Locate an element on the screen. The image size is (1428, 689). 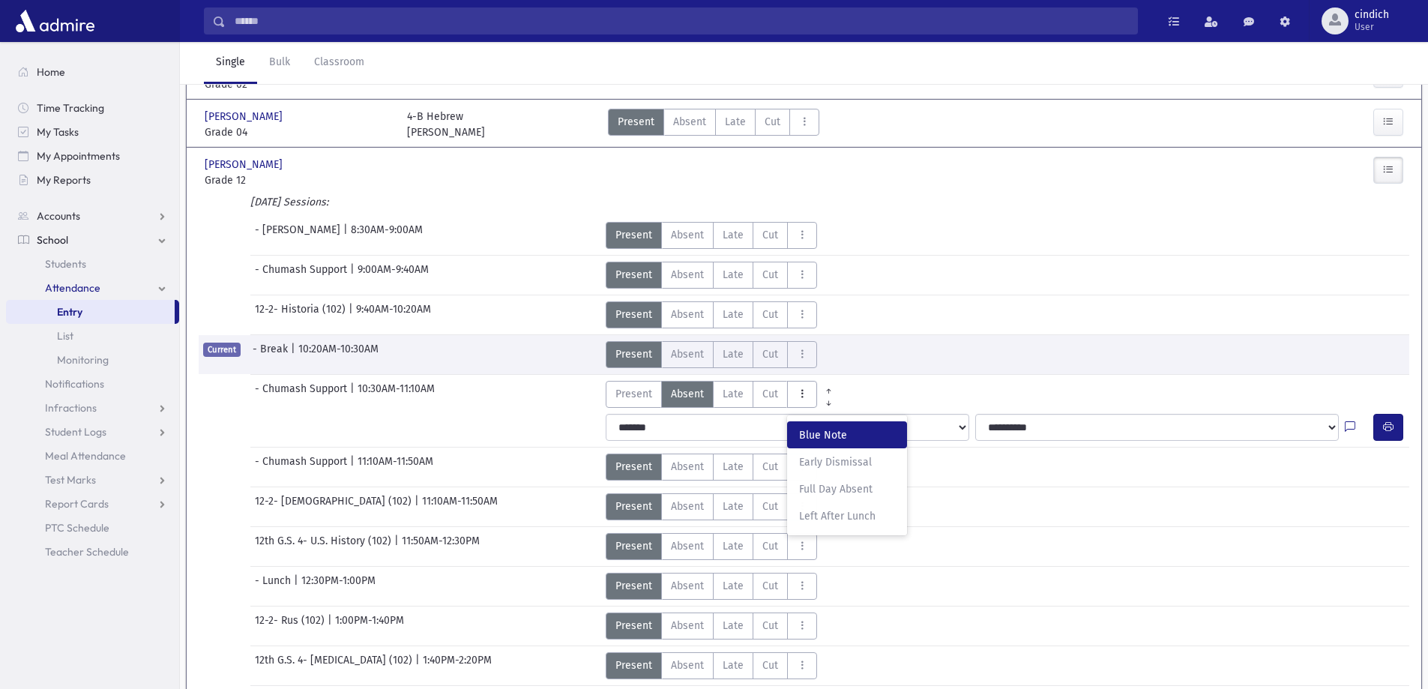
a: List is located at coordinates (92, 336).